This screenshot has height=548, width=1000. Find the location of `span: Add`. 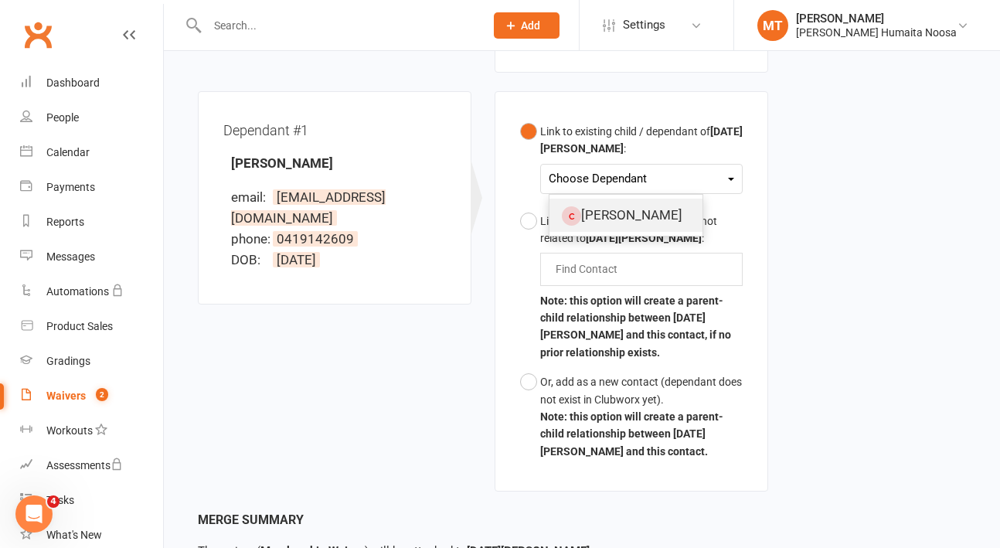

span: Add is located at coordinates (530, 26).